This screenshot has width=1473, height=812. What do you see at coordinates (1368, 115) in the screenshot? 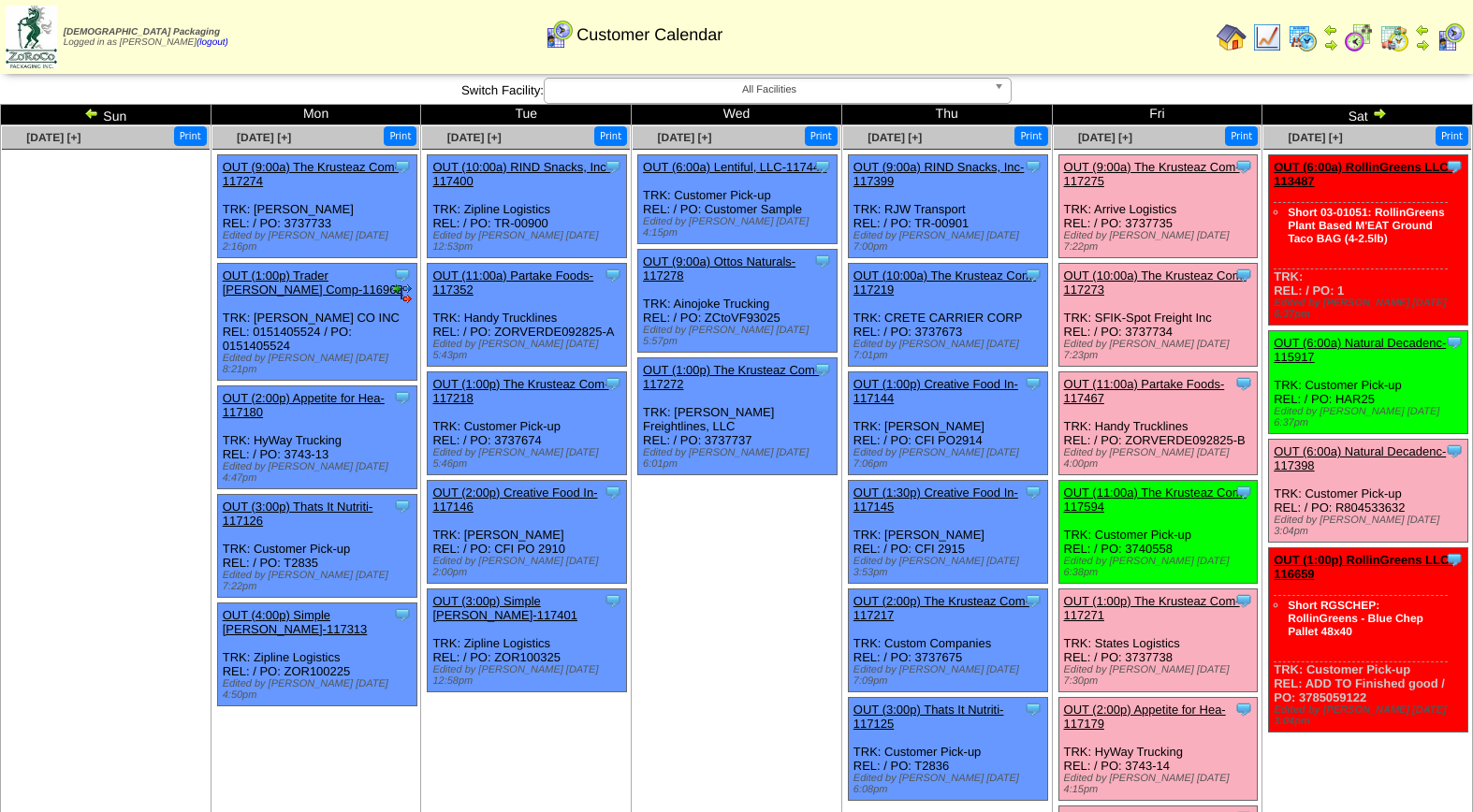
I see `td: Sat` at bounding box center [1368, 115].